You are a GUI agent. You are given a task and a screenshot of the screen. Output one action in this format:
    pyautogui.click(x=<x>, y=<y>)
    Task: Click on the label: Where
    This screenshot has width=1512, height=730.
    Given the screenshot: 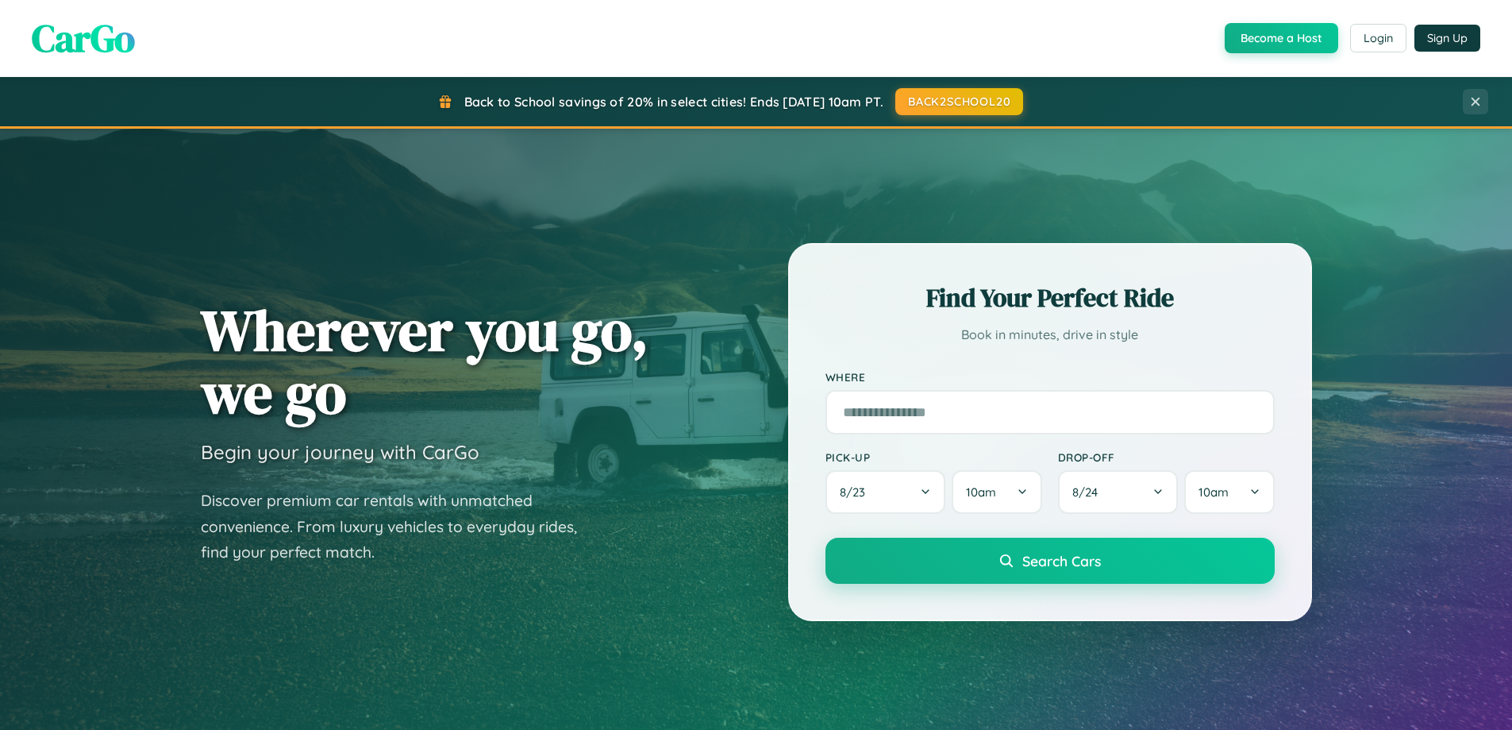 What is the action you would take?
    pyautogui.click(x=1050, y=376)
    